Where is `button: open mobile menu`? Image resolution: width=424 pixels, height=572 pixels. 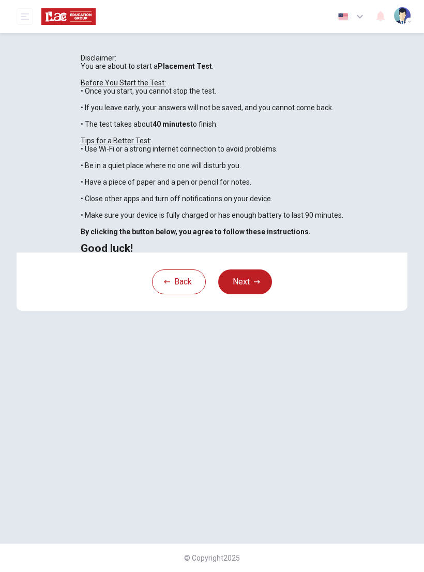 button: open mobile menu is located at coordinates (25, 17).